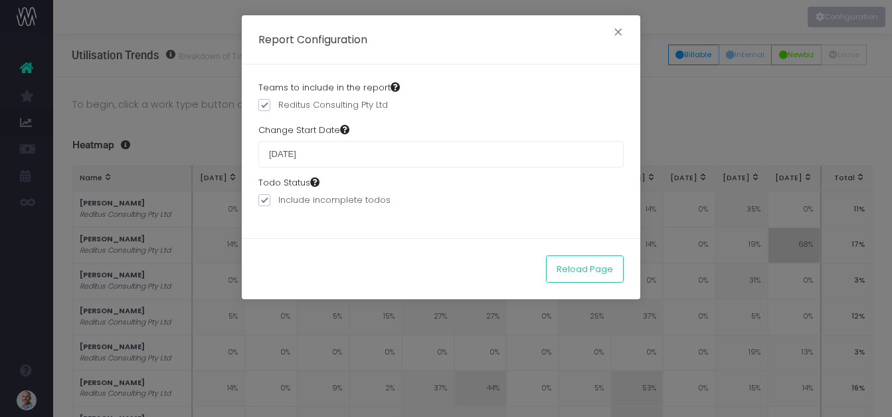  I want to click on label: Teams to include in the report, so click(329, 88).